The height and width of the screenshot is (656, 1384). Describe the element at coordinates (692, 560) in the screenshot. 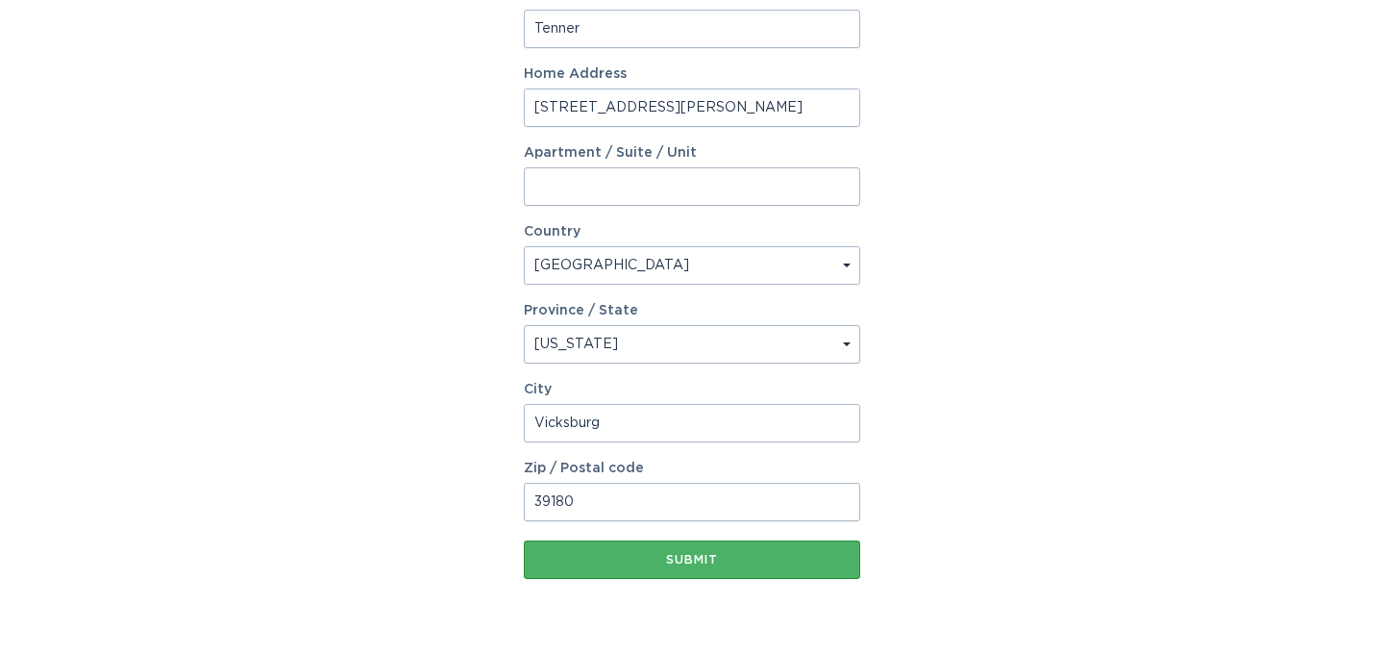

I see `button: Submit` at that location.